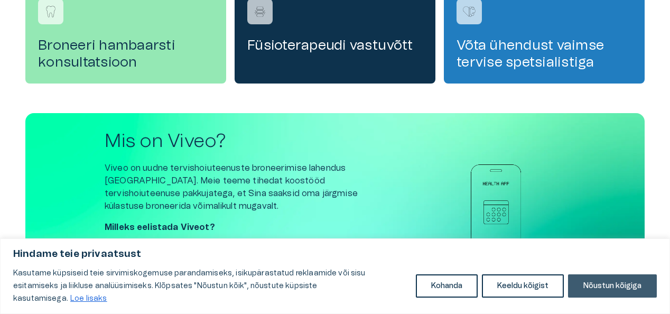 This screenshot has width=670, height=314. What do you see at coordinates (446, 286) in the screenshot?
I see `button: Kohanda` at bounding box center [446, 286].